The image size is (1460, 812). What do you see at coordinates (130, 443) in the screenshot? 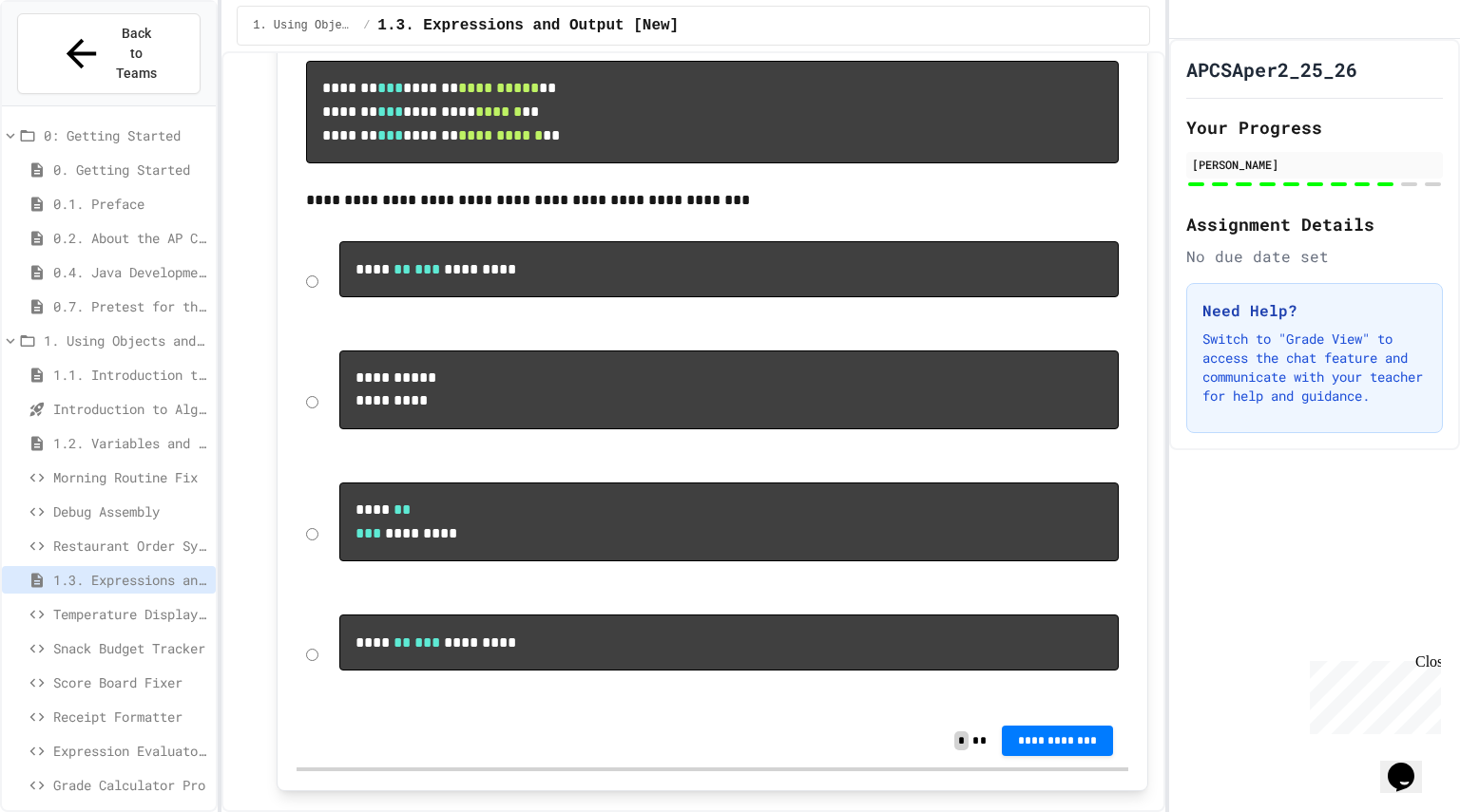
I see `span: 1.2. Variables and Data Types` at bounding box center [130, 443].